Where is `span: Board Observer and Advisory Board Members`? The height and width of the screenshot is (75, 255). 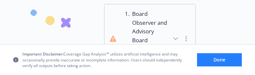 span: Board Observer and Advisory Board Members is located at coordinates (151, 36).